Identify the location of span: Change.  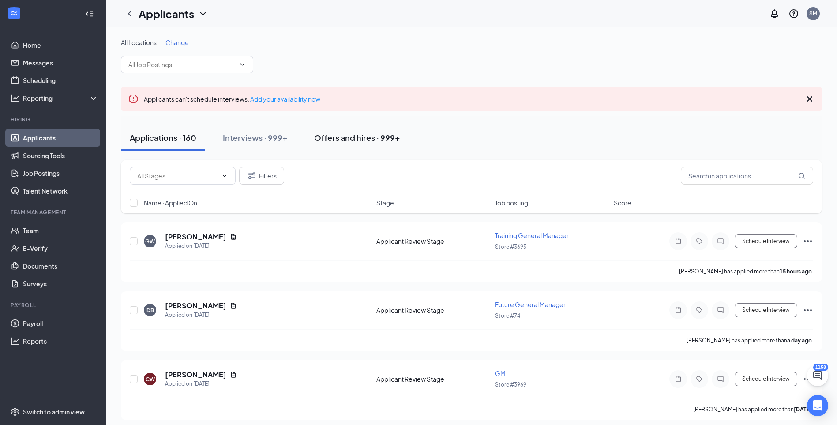
(177, 42).